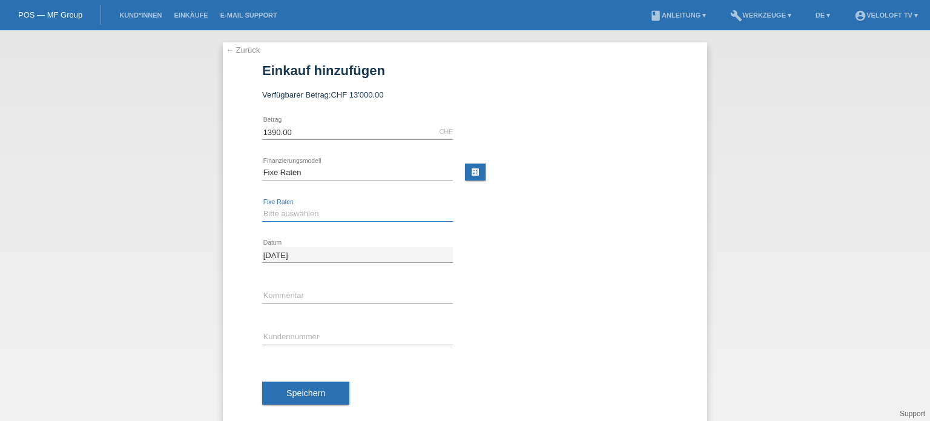 The width and height of the screenshot is (930, 421). Describe the element at coordinates (50, 15) in the screenshot. I see `a: POS — MF Group` at that location.